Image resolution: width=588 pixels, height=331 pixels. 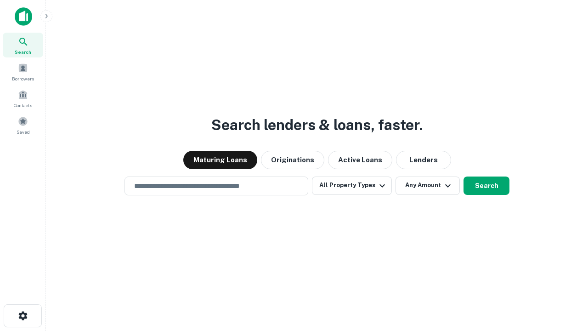 What do you see at coordinates (23, 17) in the screenshot?
I see `img: capitalize-icon.png` at bounding box center [23, 17].